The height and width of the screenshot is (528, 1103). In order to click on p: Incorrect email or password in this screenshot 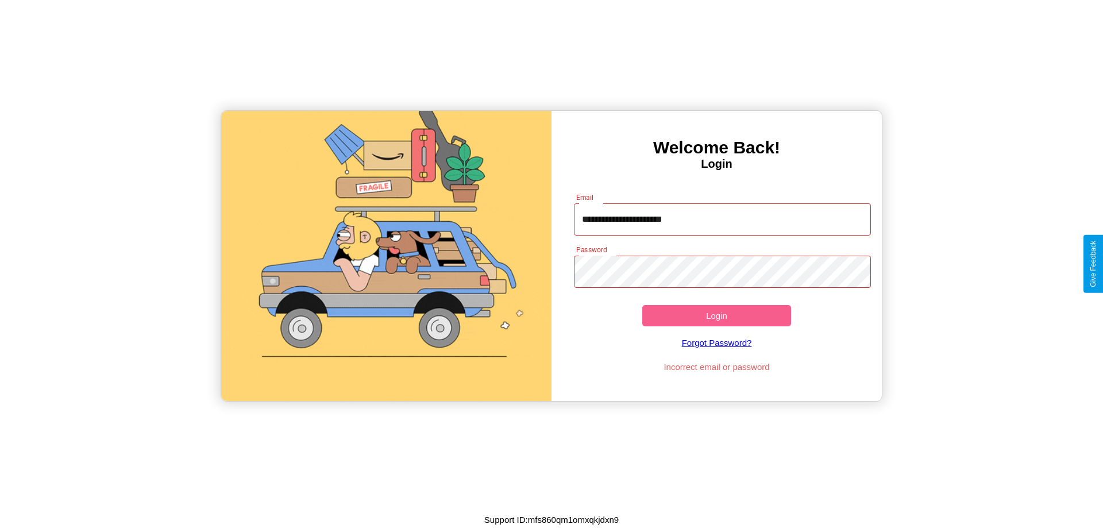, I will do `click(717, 366)`.